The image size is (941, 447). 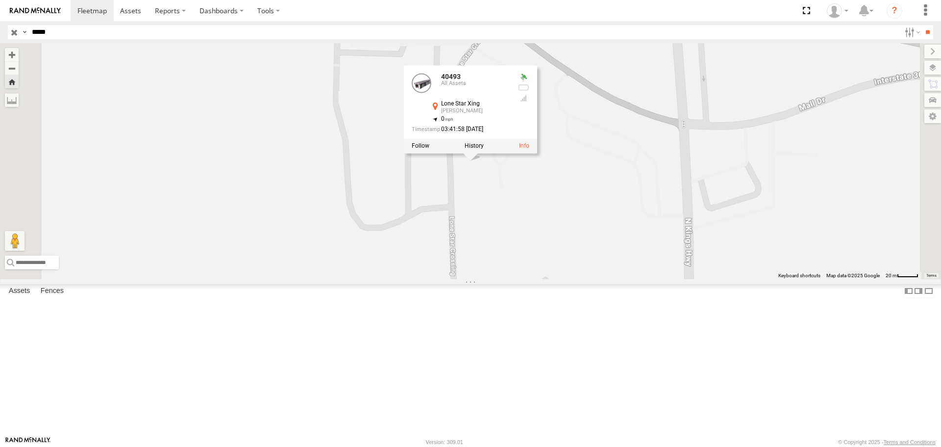 I want to click on label: Realtime tracking of Asset, so click(x=421, y=146).